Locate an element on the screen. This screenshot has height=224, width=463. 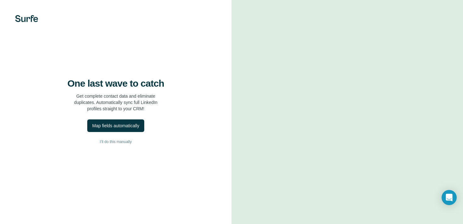
button: Map fields automatically is located at coordinates (116, 126).